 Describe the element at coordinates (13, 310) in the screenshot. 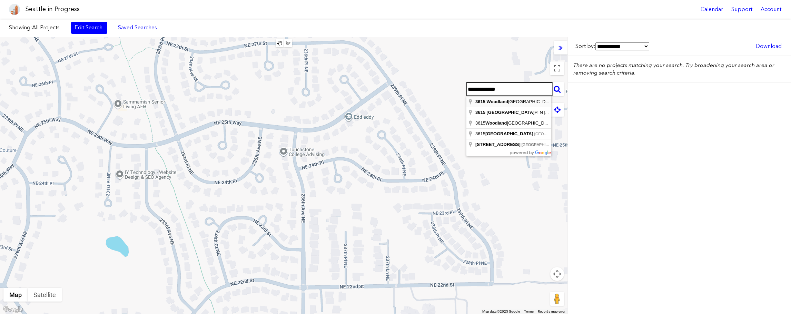

I see `img: Google` at that location.